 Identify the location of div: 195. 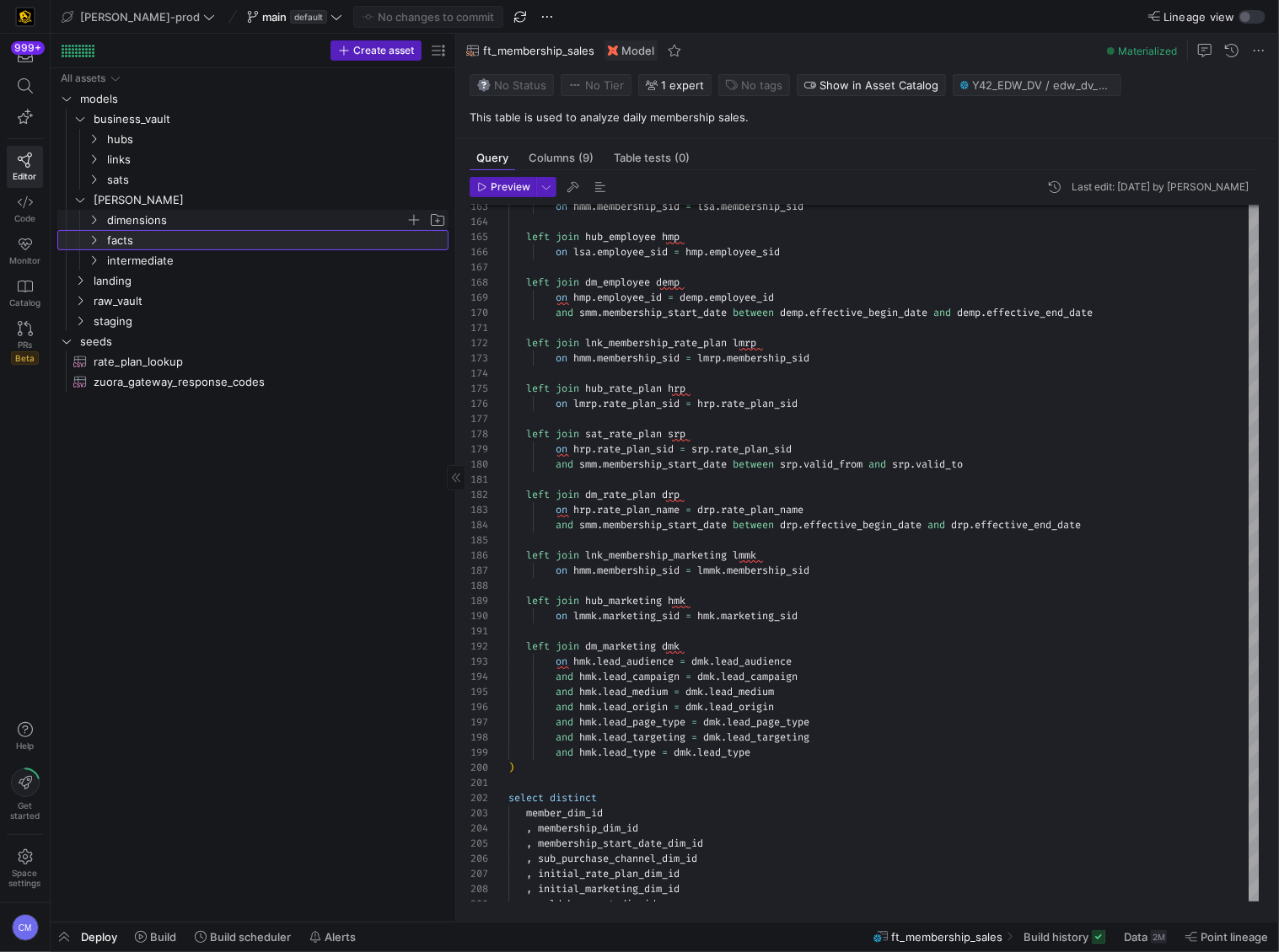
(479, 692).